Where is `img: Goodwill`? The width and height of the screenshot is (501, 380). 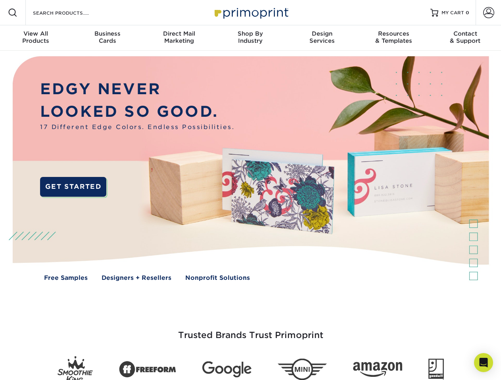
img: Goodwill is located at coordinates (436, 370).